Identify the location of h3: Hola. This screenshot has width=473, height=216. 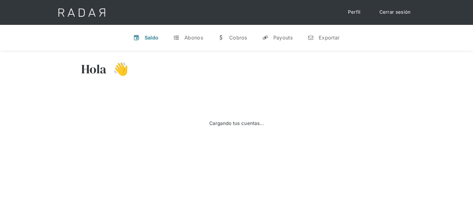
(94, 69).